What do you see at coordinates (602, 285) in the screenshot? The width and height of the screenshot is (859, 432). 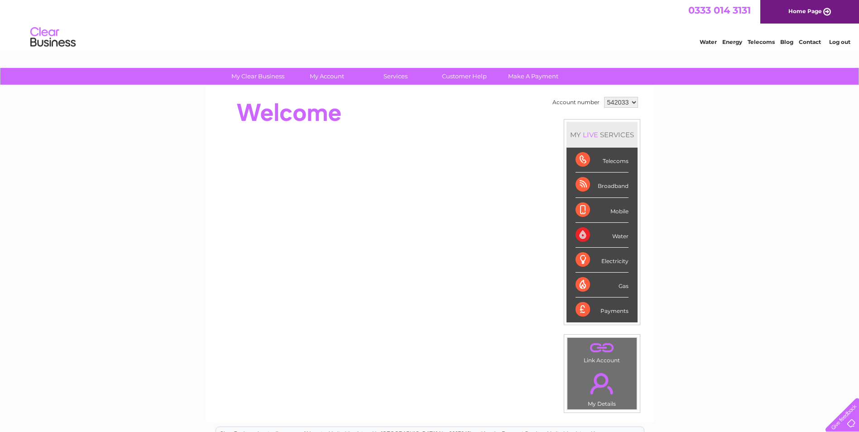 I see `div: Gas` at bounding box center [602, 285].